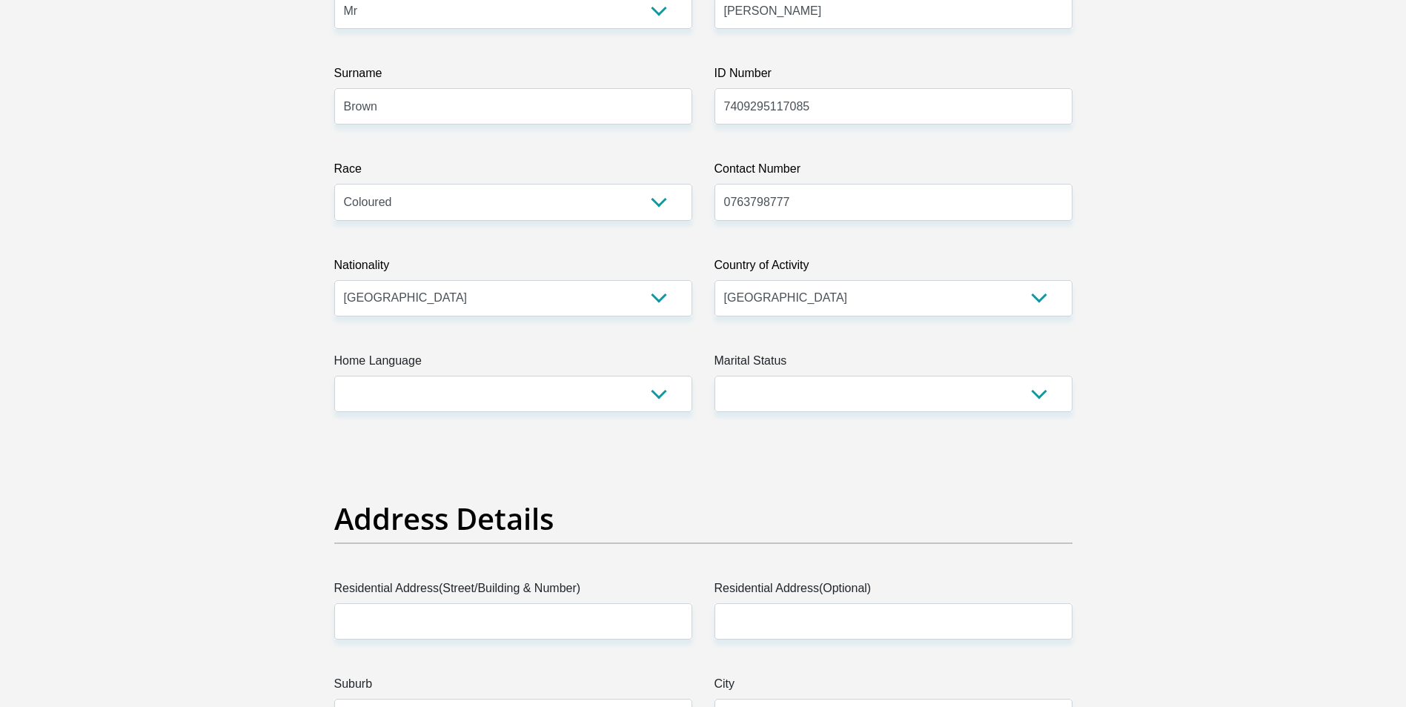 The width and height of the screenshot is (1406, 707). I want to click on label: Residential Address(Optional), so click(893, 591).